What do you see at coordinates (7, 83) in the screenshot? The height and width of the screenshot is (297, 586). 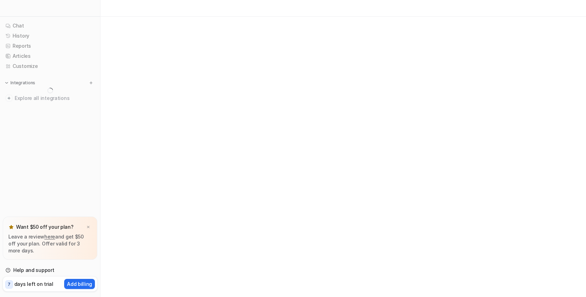 I see `img: expand menu` at bounding box center [7, 83].